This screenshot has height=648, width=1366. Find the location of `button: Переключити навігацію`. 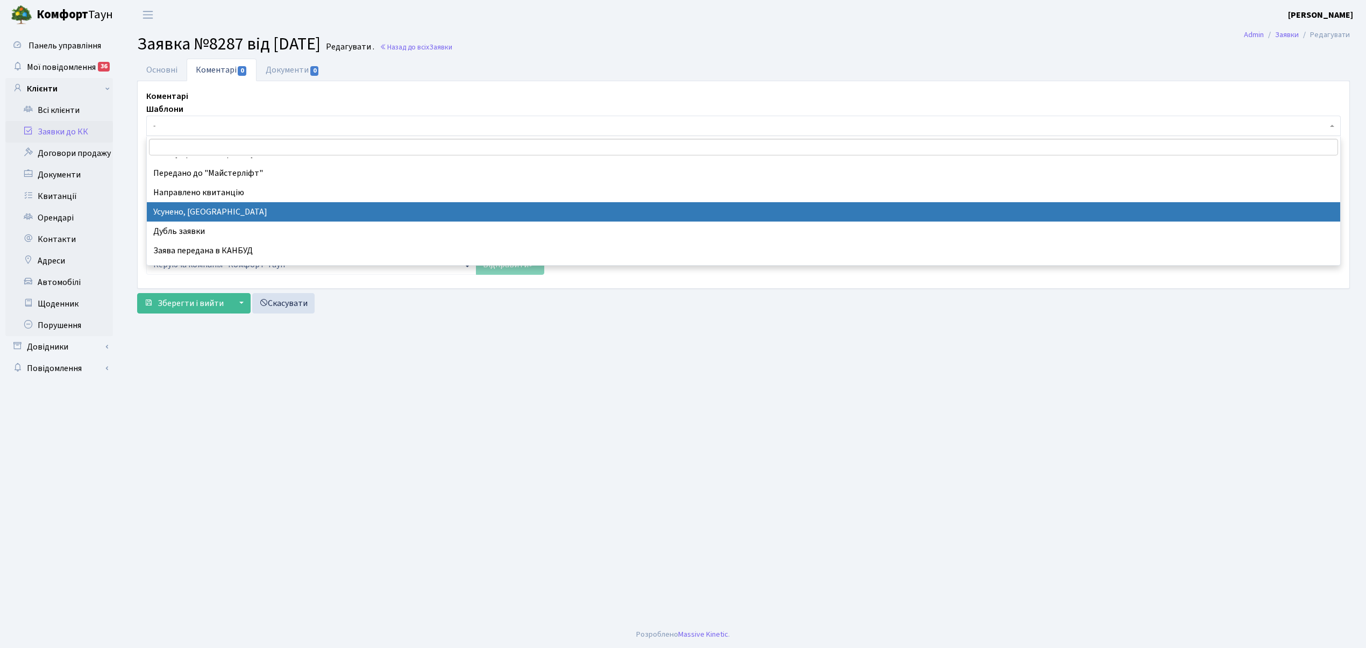

button: Переключити навігацію is located at coordinates (148, 15).